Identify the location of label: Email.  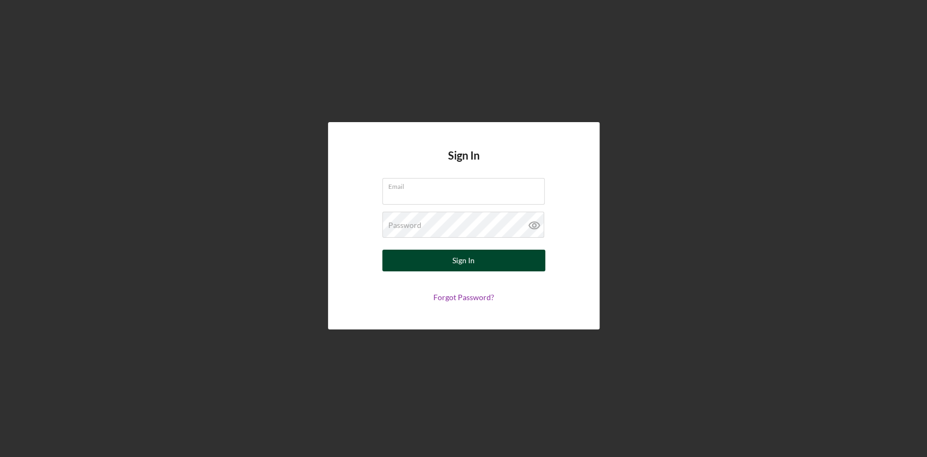
(466, 185).